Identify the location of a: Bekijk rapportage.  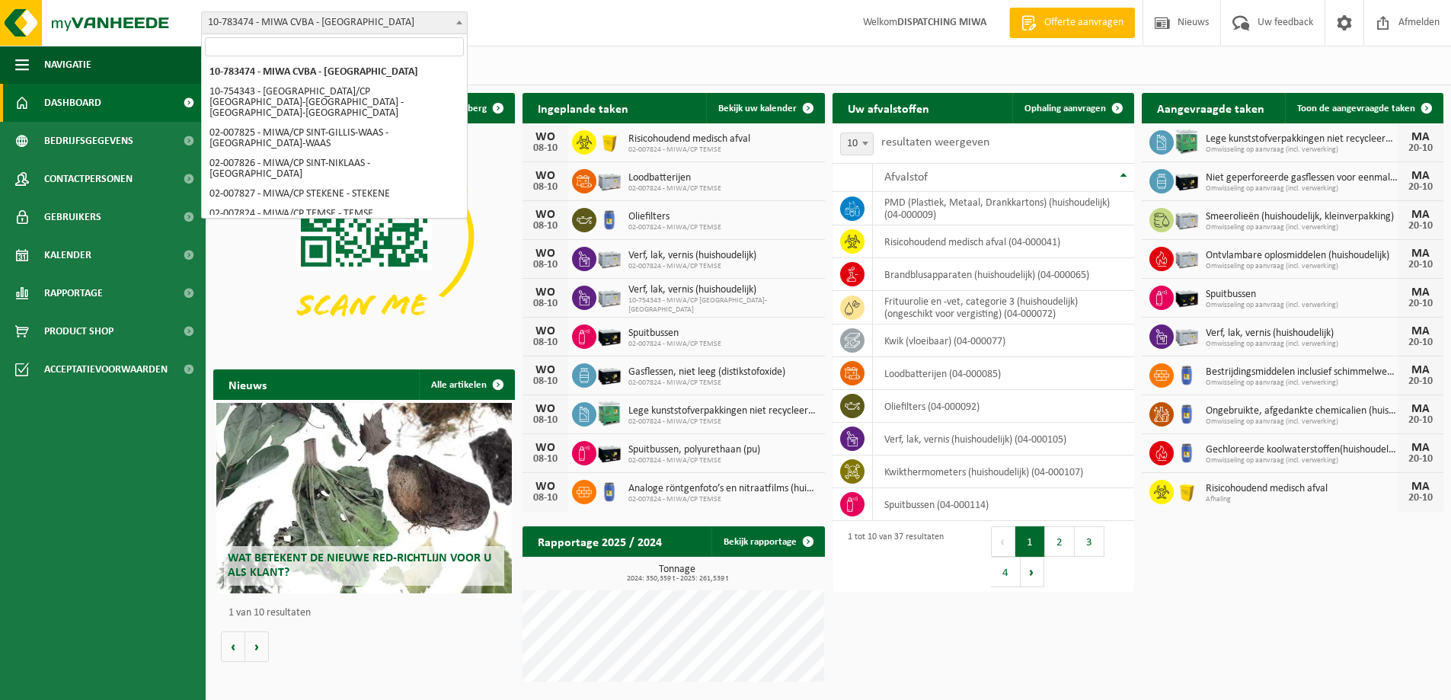
(767, 542).